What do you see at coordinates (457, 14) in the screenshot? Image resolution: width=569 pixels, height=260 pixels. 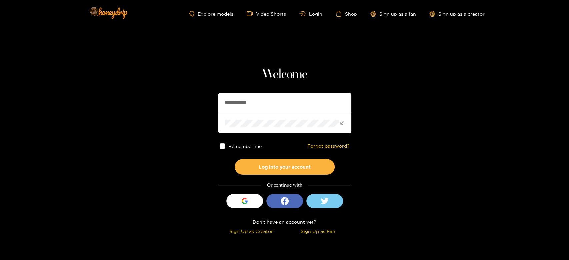 I see `a: Sign up as a creator` at bounding box center [457, 14].